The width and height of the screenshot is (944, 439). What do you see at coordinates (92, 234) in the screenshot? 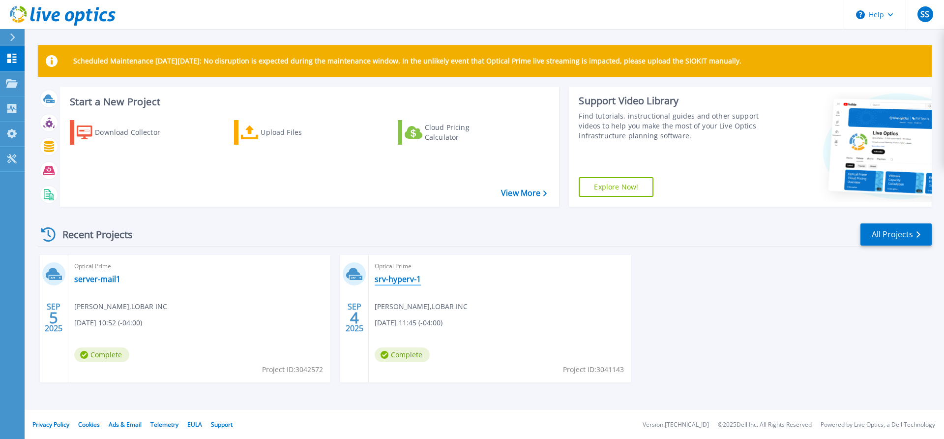
I see `div: Recent Projects` at bounding box center [92, 234].